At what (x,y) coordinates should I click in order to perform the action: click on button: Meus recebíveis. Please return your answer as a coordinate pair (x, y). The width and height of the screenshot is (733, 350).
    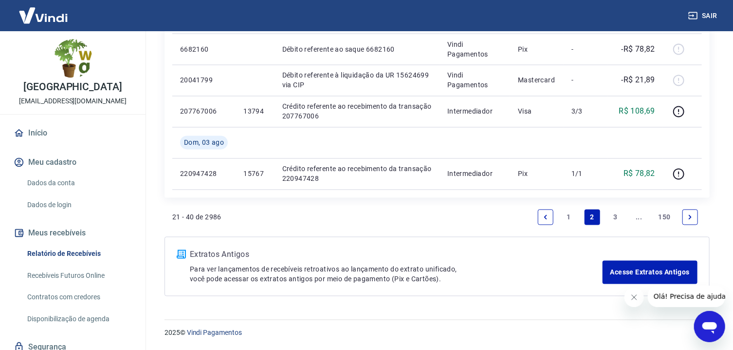
    Looking at the image, I should click on (73, 233).